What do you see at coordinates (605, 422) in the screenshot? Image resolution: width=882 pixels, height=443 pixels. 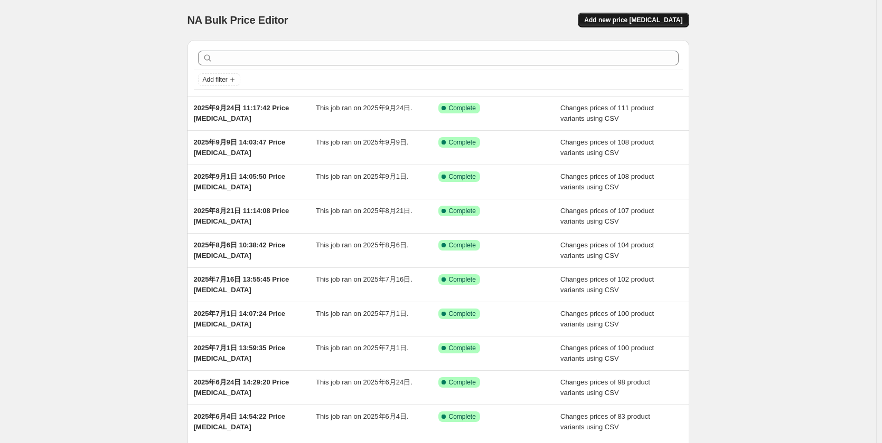 I see `span: Changes prices of 83 product variants using CSV` at bounding box center [605, 422].